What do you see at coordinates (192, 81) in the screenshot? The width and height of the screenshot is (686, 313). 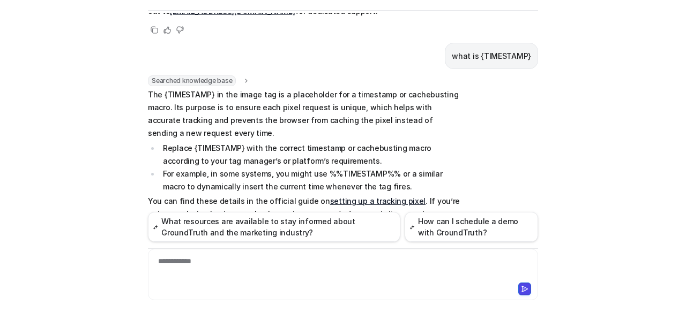 I see `span: Searched knowledge base` at bounding box center [192, 81].